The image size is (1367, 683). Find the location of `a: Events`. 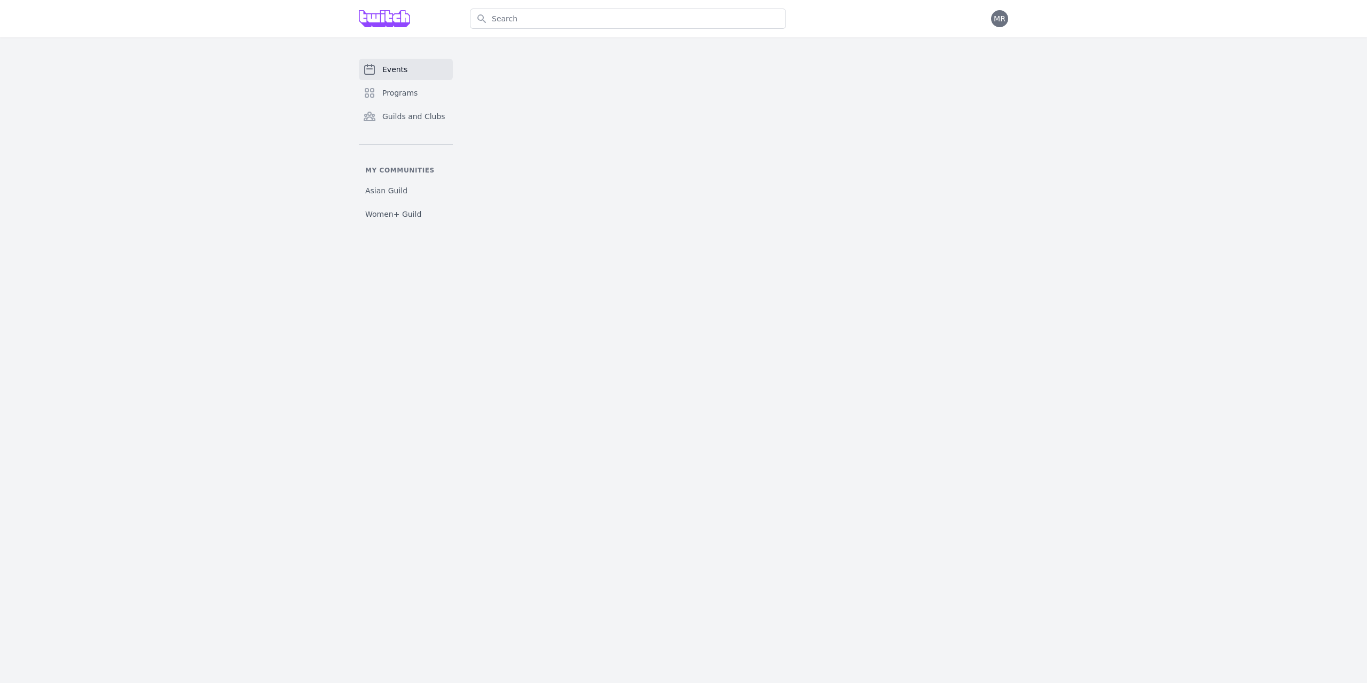

a: Events is located at coordinates (406, 69).